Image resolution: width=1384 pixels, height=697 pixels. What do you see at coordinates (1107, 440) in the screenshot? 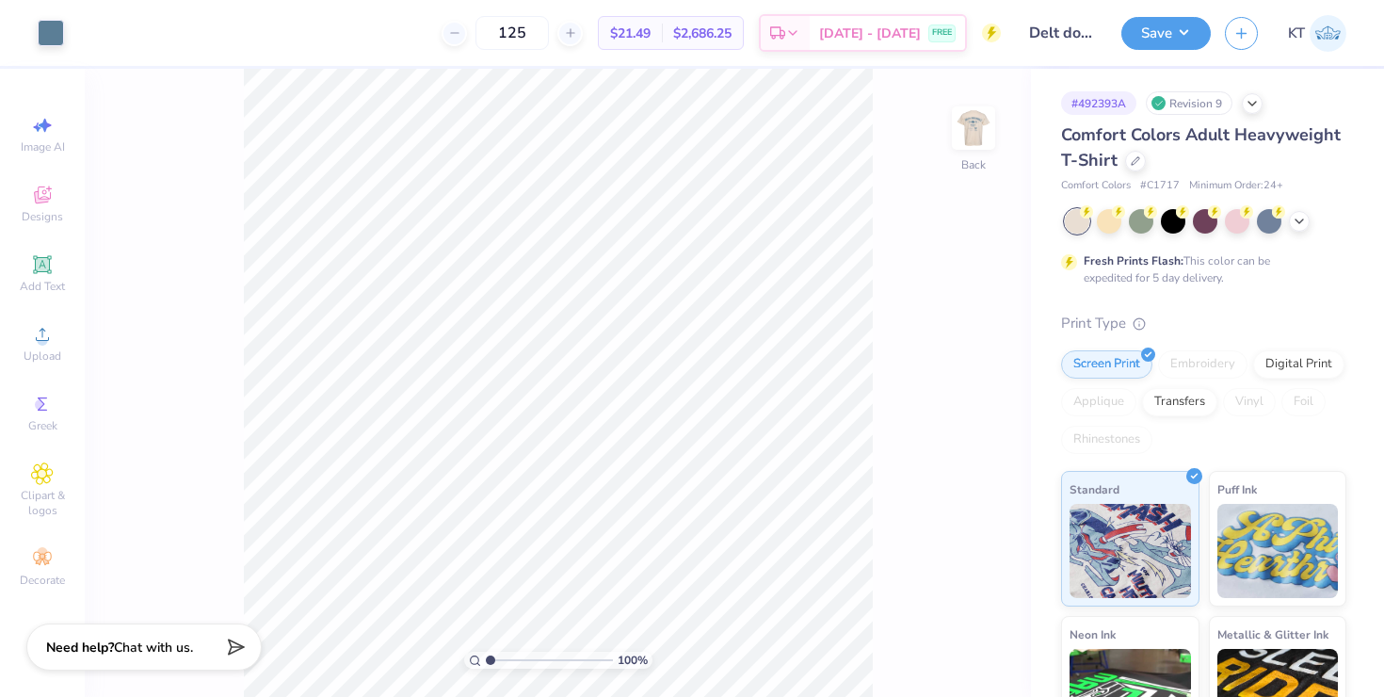
I see `div: Rhinestones` at bounding box center [1107, 440].